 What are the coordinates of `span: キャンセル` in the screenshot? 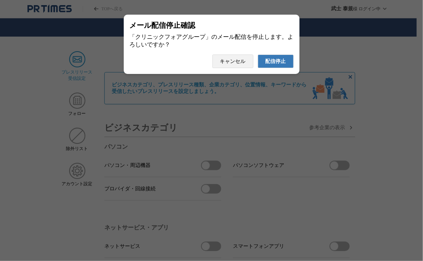 It's located at (233, 62).